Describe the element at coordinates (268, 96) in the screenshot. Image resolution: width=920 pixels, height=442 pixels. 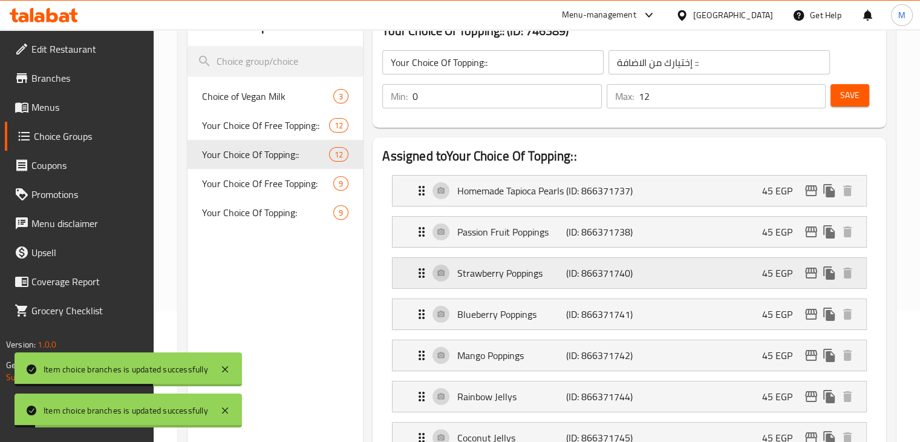
I see `span: Choice of Vegan Milk` at that location.